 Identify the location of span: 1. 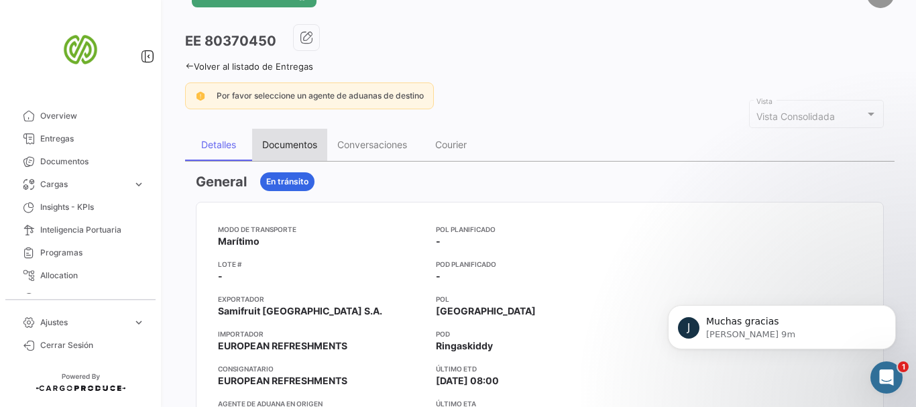
(903, 367).